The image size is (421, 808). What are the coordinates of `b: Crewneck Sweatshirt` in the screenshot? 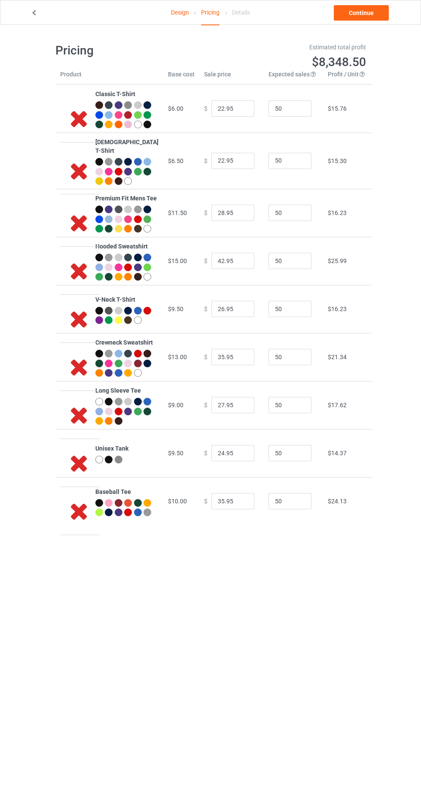 It's located at (124, 343).